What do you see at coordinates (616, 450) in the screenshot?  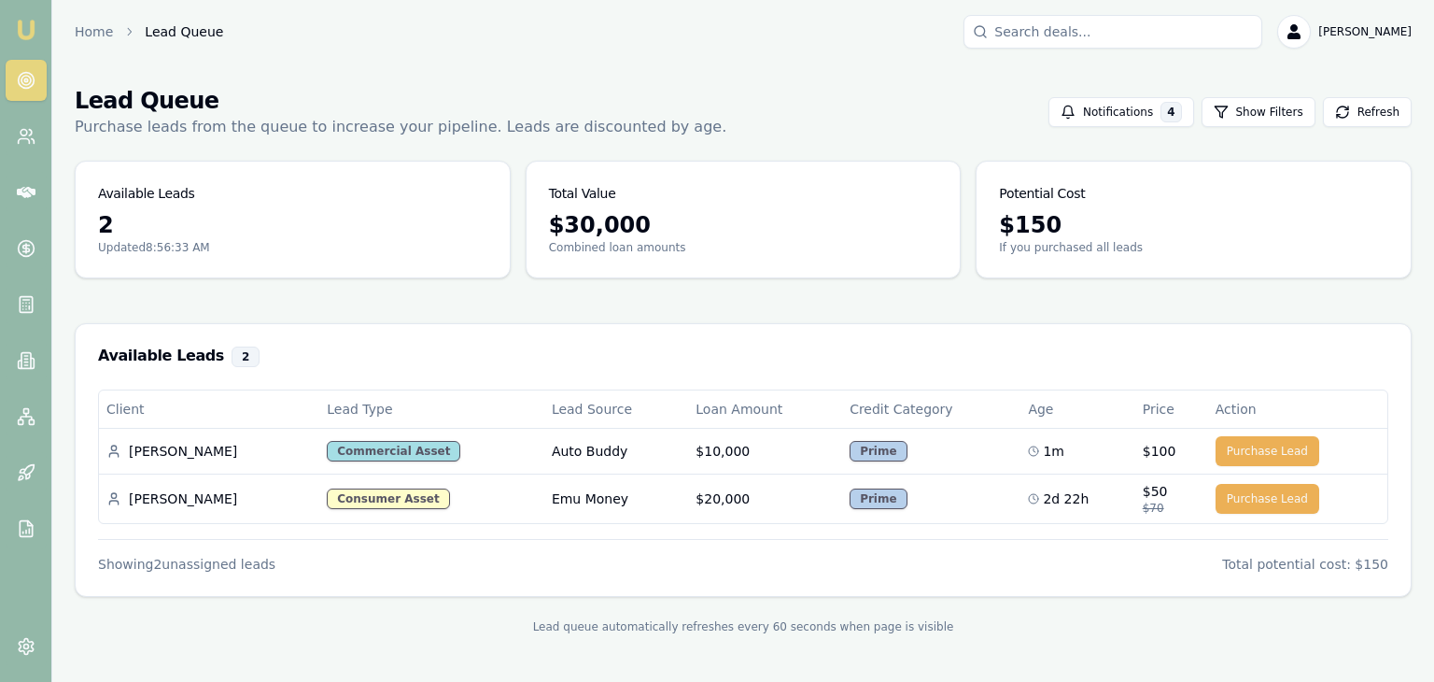 I see `td: Auto Buddy` at bounding box center [616, 450].